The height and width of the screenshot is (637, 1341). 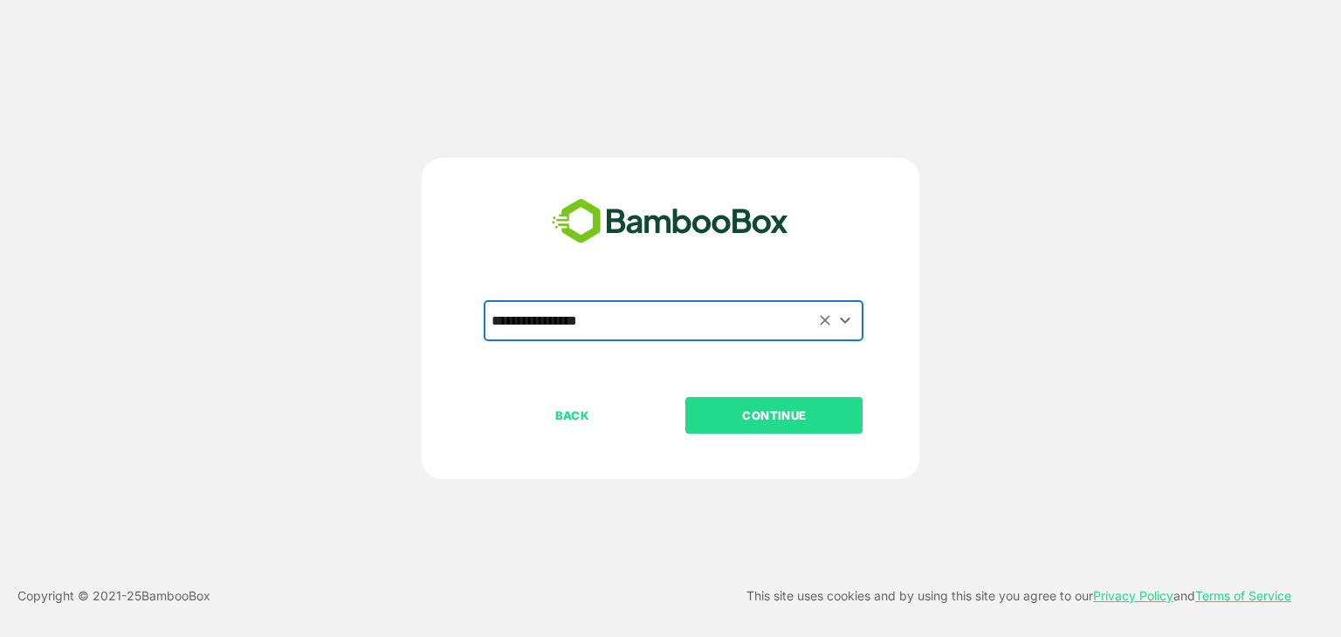 What do you see at coordinates (775, 416) in the screenshot?
I see `p: CONTINUE` at bounding box center [775, 416].